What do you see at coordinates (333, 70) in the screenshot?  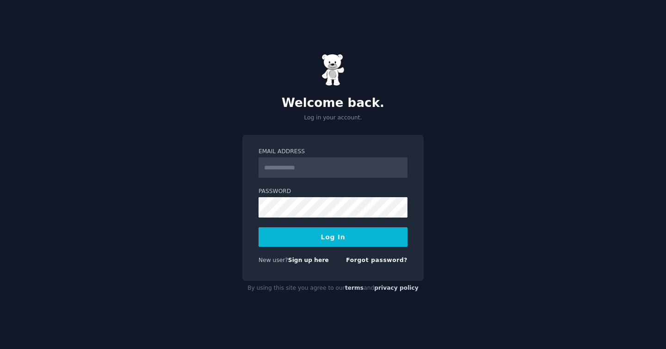 I see `img: Gummy Bear` at bounding box center [333, 70].